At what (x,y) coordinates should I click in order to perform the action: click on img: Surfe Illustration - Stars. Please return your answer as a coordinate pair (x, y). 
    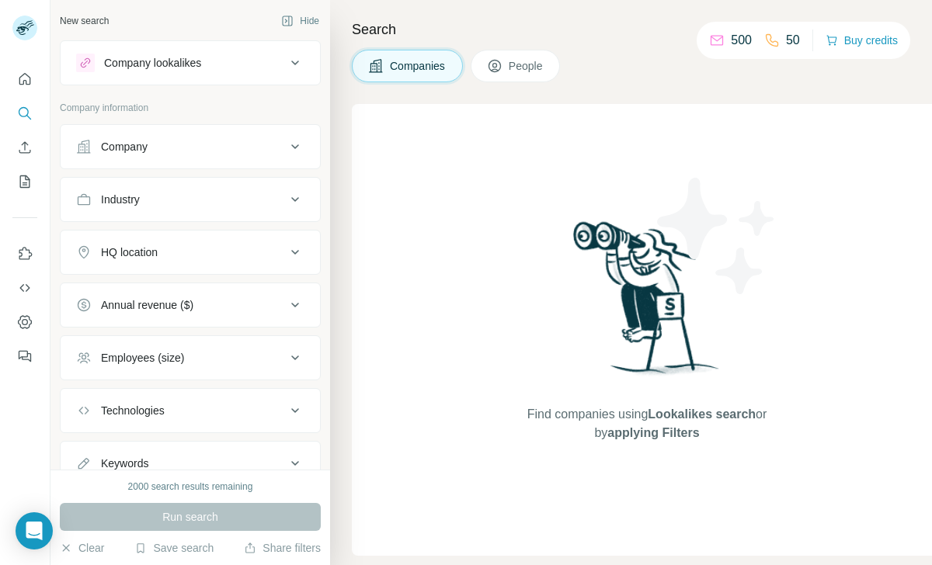
    Looking at the image, I should click on (717, 236).